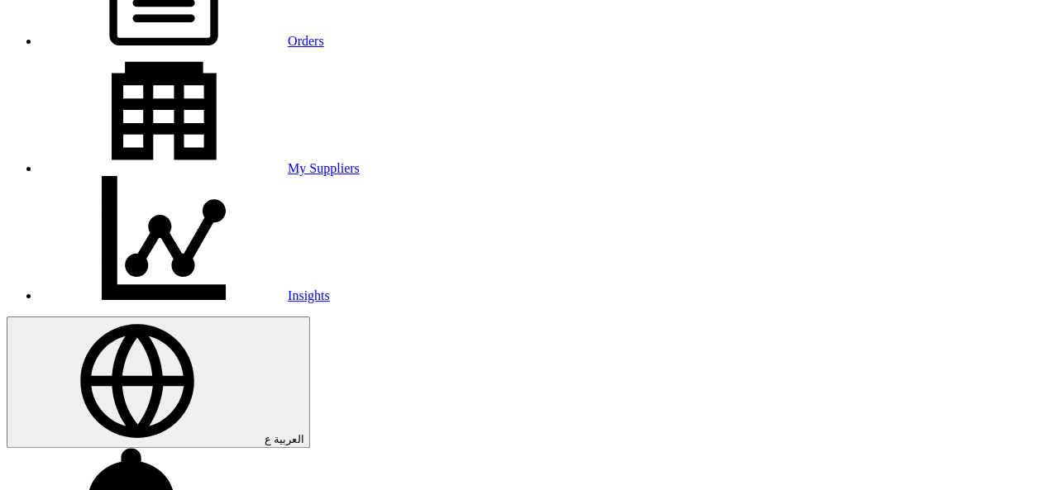 Image resolution: width=1046 pixels, height=490 pixels. Describe the element at coordinates (289, 439) in the screenshot. I see `span: العربية` at that location.